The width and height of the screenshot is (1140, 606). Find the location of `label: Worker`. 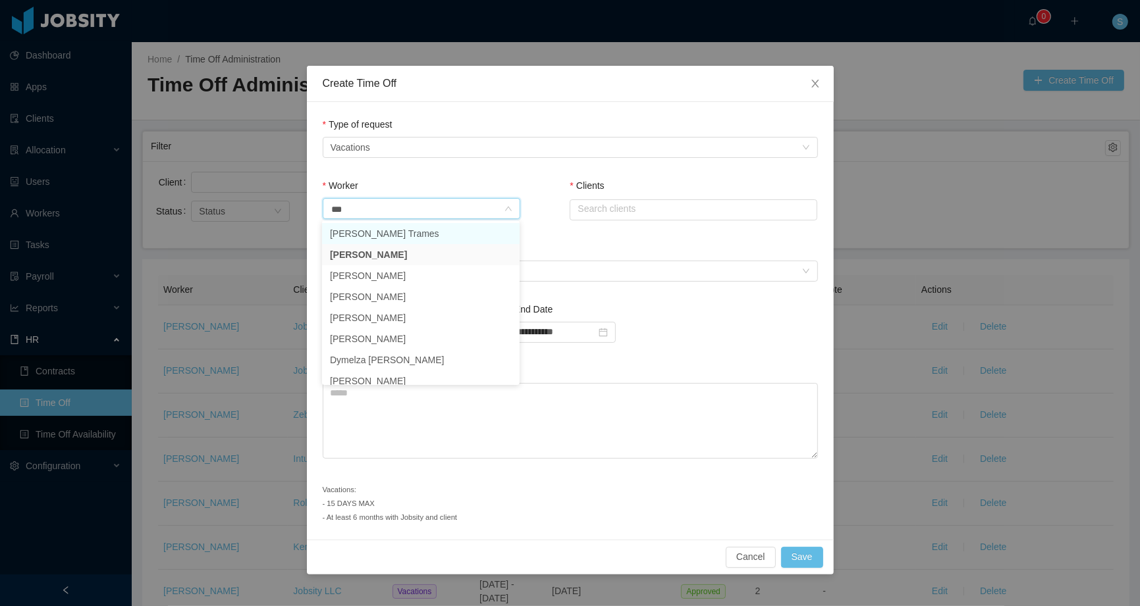

label: Worker is located at coordinates (340, 186).